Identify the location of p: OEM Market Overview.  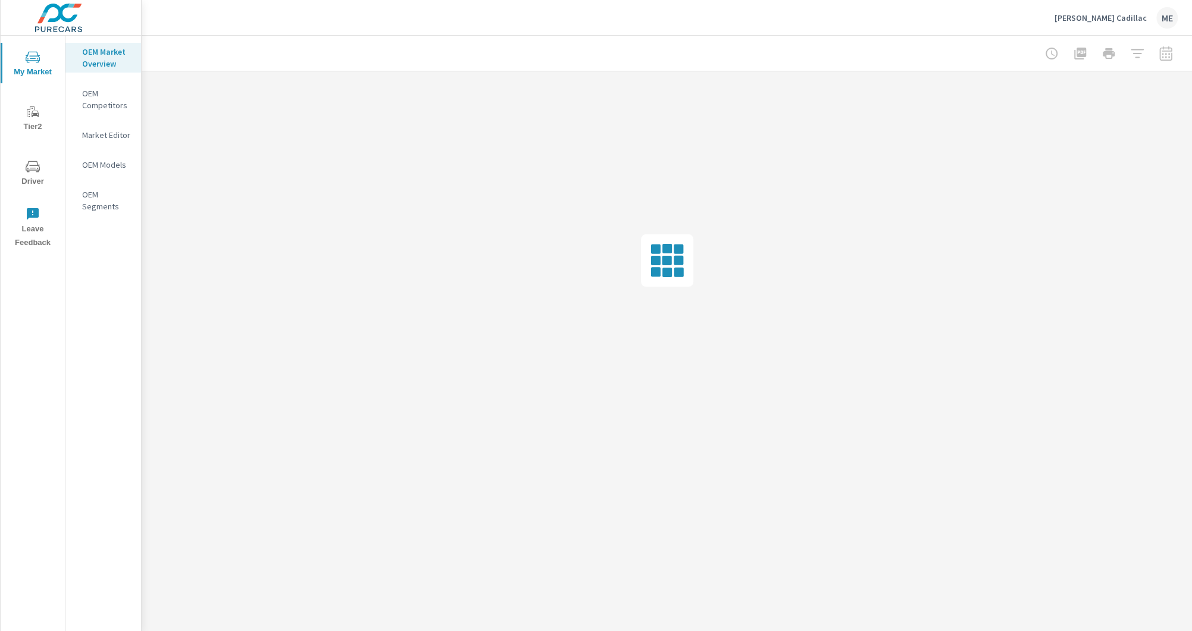
(106, 58).